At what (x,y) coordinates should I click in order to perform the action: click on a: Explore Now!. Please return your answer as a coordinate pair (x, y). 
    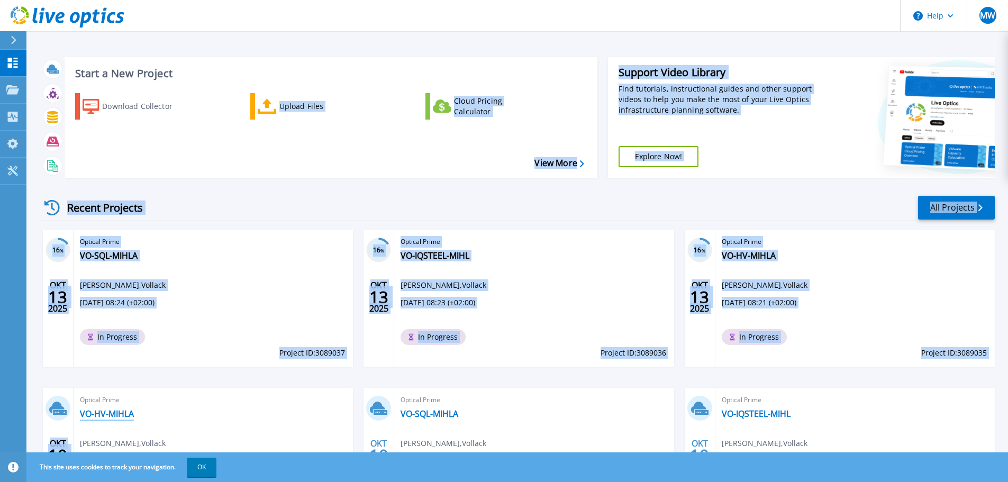
    Looking at the image, I should click on (659, 157).